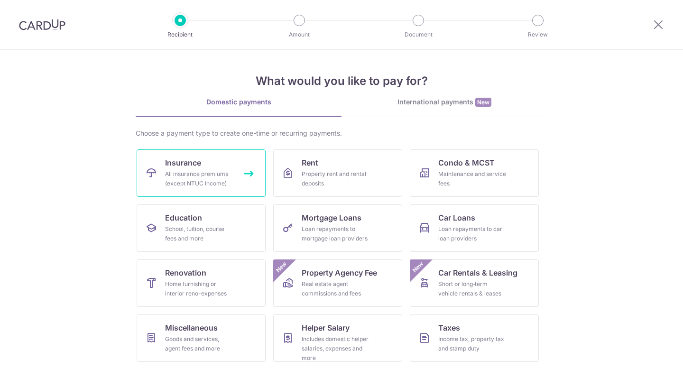 Image resolution: width=683 pixels, height=369 pixels. I want to click on div: Loan repayments to mortgage loan providers, so click(336, 234).